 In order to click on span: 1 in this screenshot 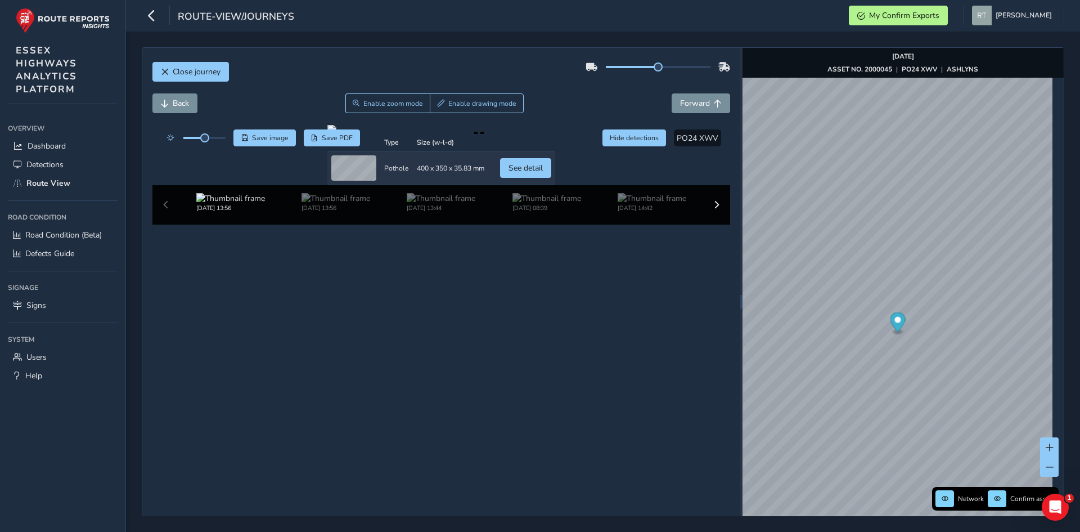, I will do `click(1070, 498)`.